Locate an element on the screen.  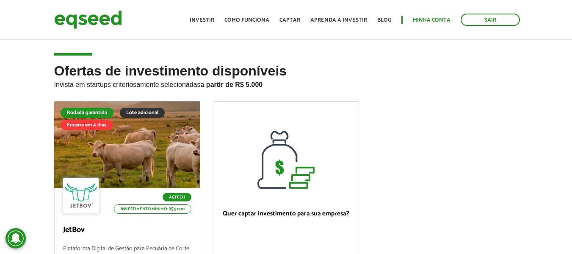
strong: a partir de R$ 5.000 is located at coordinates (232, 84).